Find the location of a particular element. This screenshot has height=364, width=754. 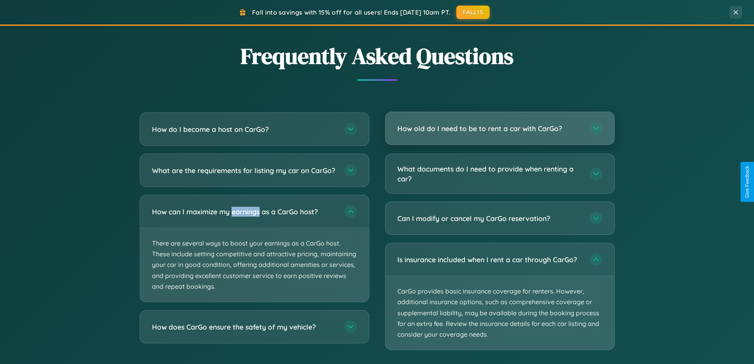

h3: How does CarGo ensure the safety of my vehicle? is located at coordinates (244, 326).